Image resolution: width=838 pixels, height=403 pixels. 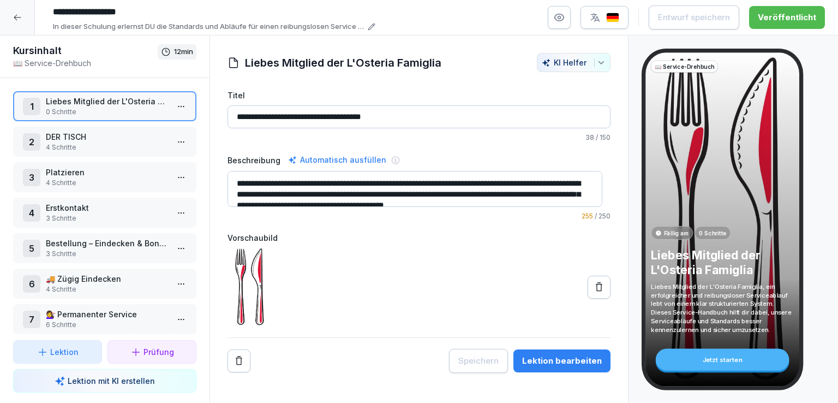 I want to click on div: 6, so click(x=32, y=284).